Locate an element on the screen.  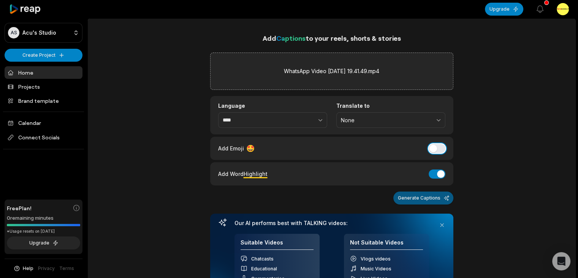
span: Help is located at coordinates (28, 268).